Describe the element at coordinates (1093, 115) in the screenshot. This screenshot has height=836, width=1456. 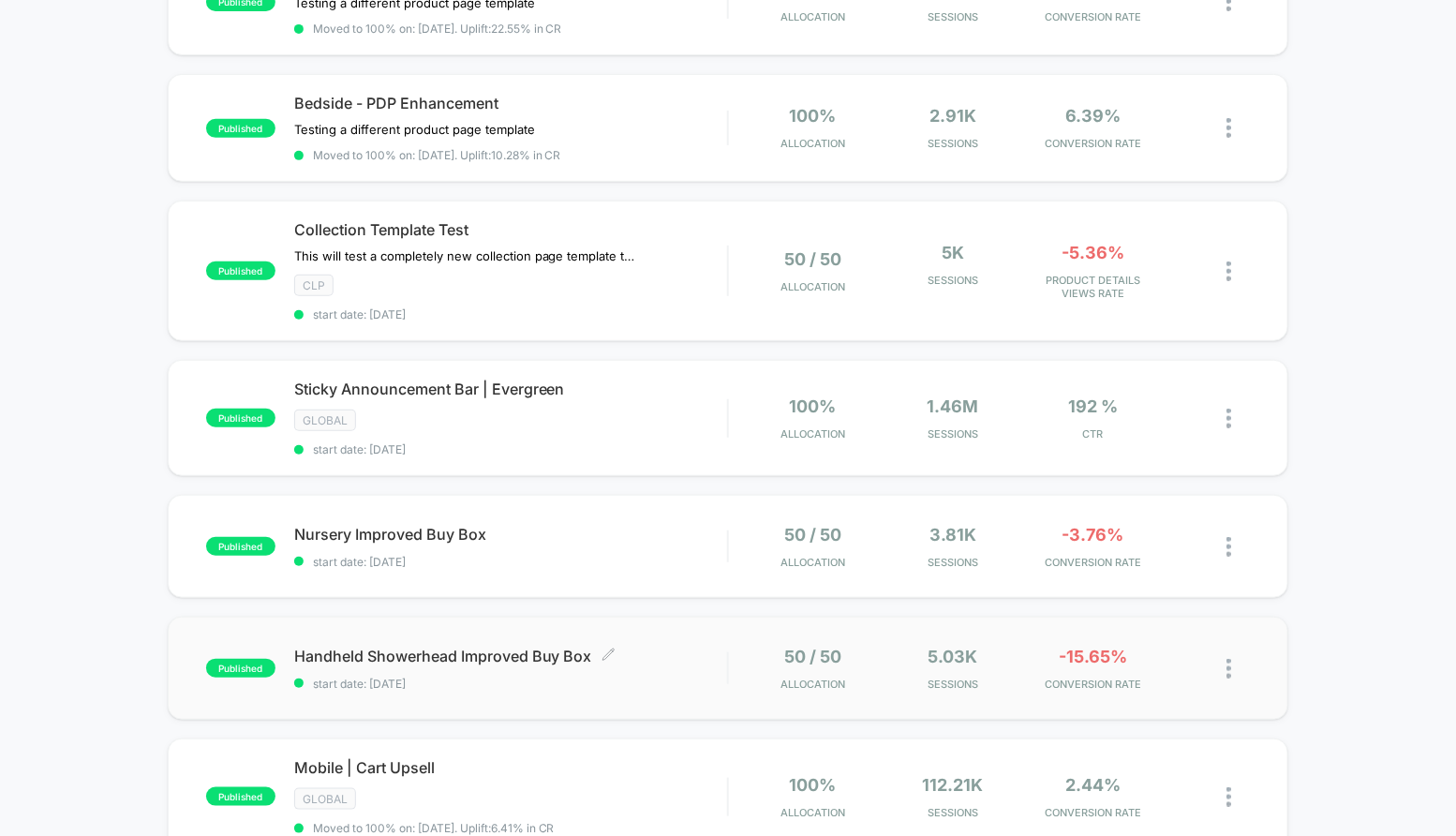
I see `span: 6.39%` at that location.